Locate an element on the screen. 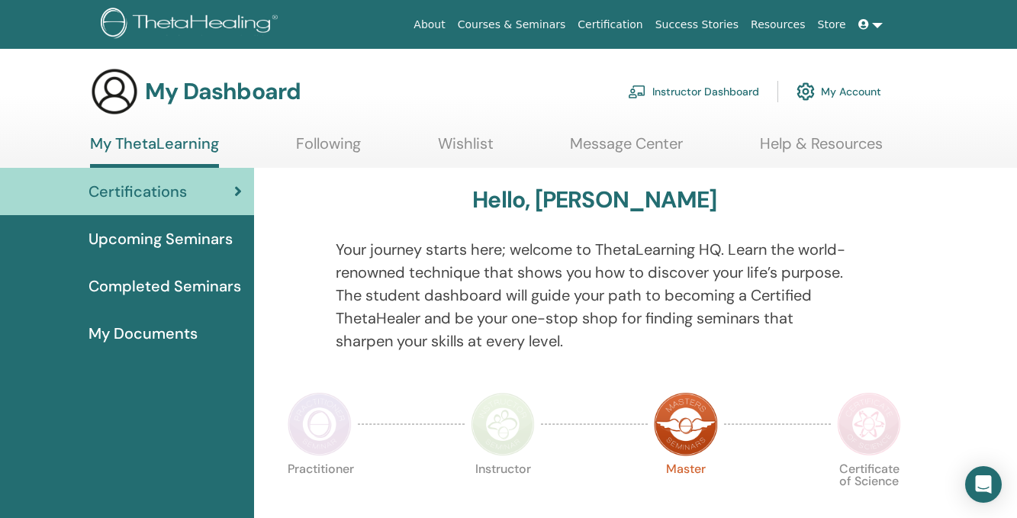 The width and height of the screenshot is (1017, 518). img: generic-user-icon.jpg is located at coordinates (114, 92).